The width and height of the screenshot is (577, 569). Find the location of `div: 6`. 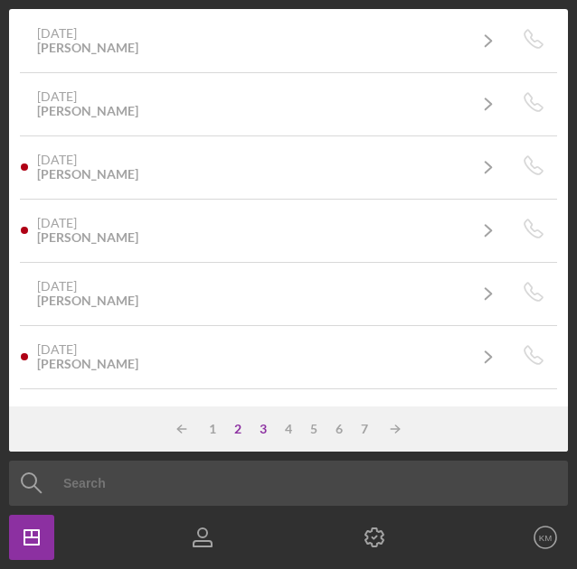

div: 6 is located at coordinates (339, 429).